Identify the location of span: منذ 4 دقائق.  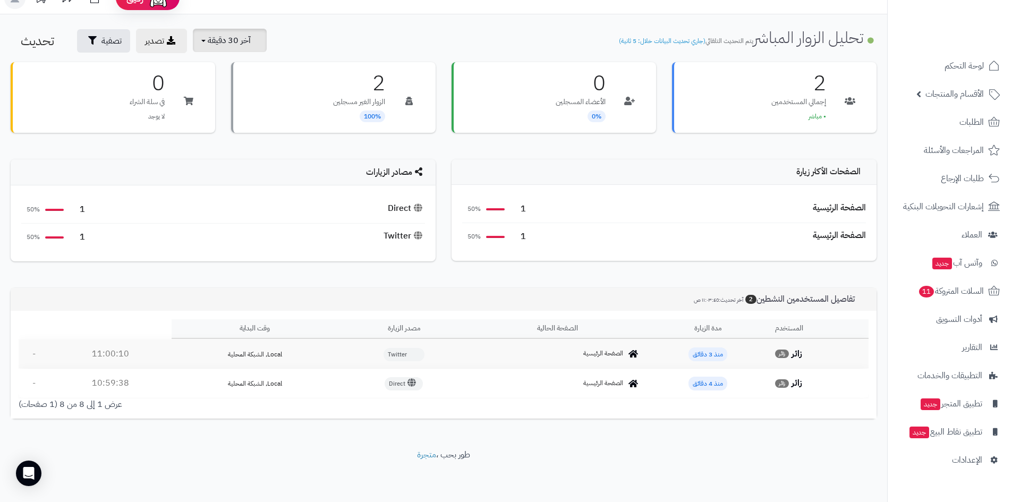
(708, 384).